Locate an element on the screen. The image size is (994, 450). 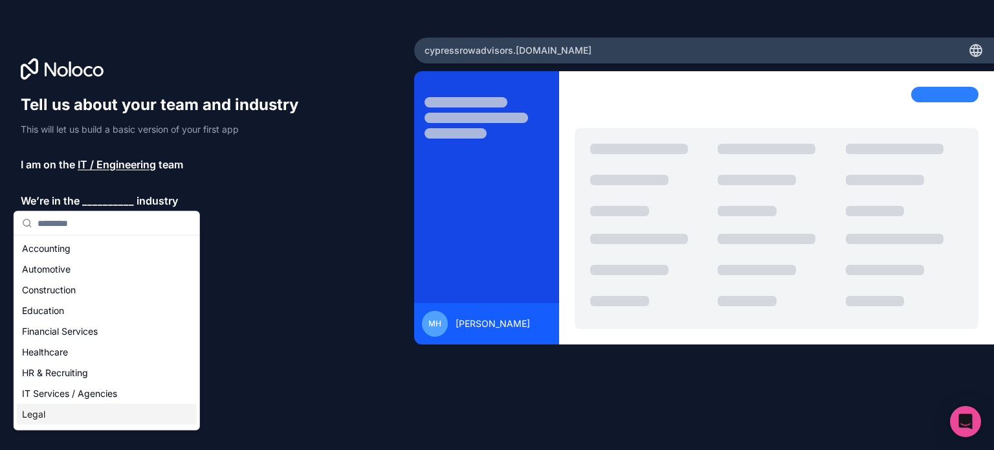
div: Healthcare is located at coordinates (107, 352).